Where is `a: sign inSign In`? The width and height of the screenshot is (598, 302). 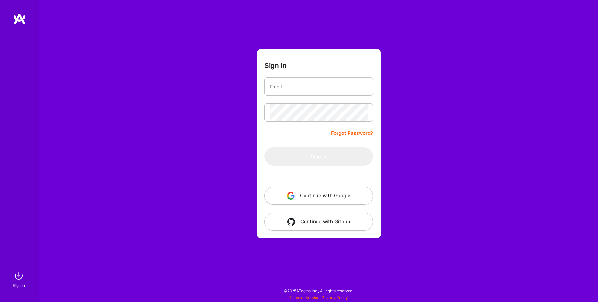
a: sign inSign In is located at coordinates (19, 279).